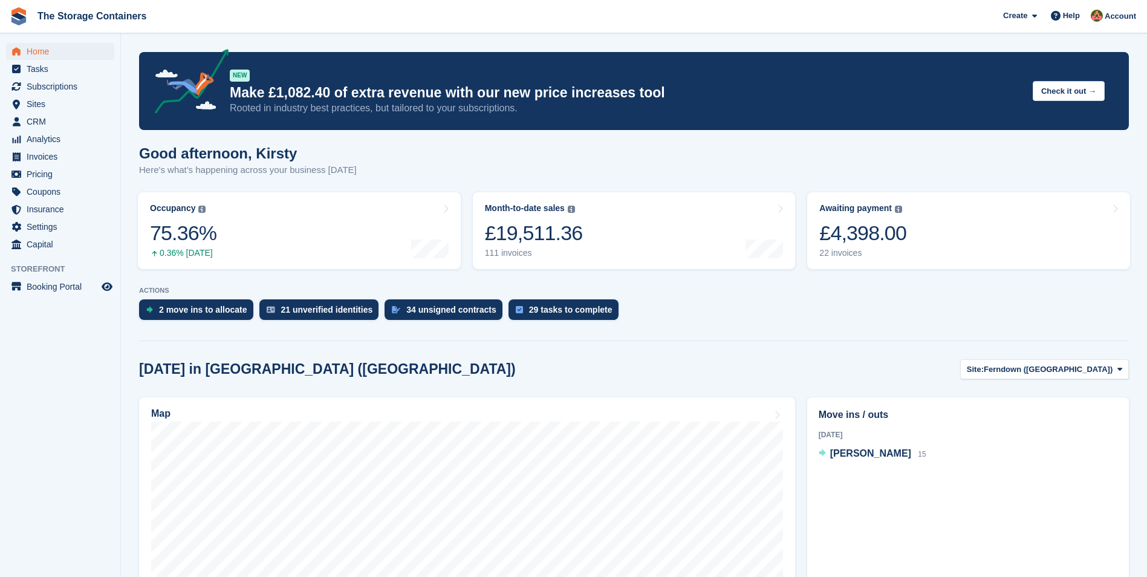 This screenshot has width=1147, height=577. I want to click on span: CRM, so click(63, 121).